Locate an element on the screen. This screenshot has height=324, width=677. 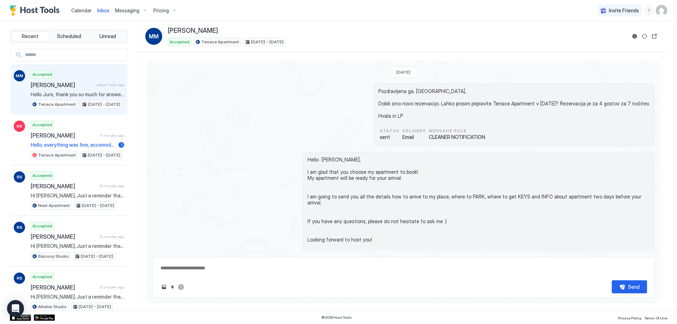
button: Recent is located at coordinates (30, 36).